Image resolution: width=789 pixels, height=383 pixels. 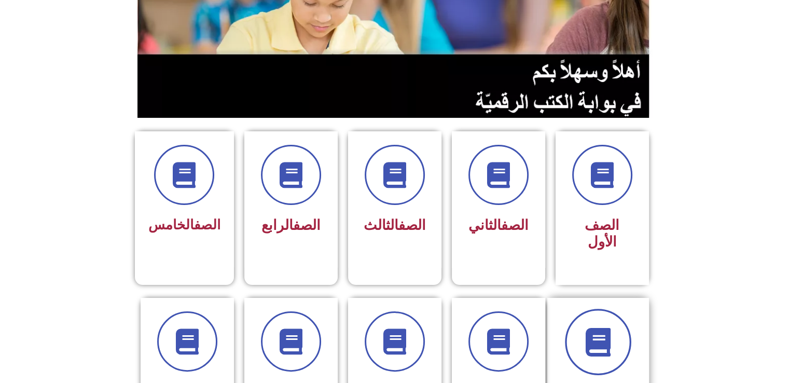 I want to click on span: الصف الأول, so click(x=602, y=233).